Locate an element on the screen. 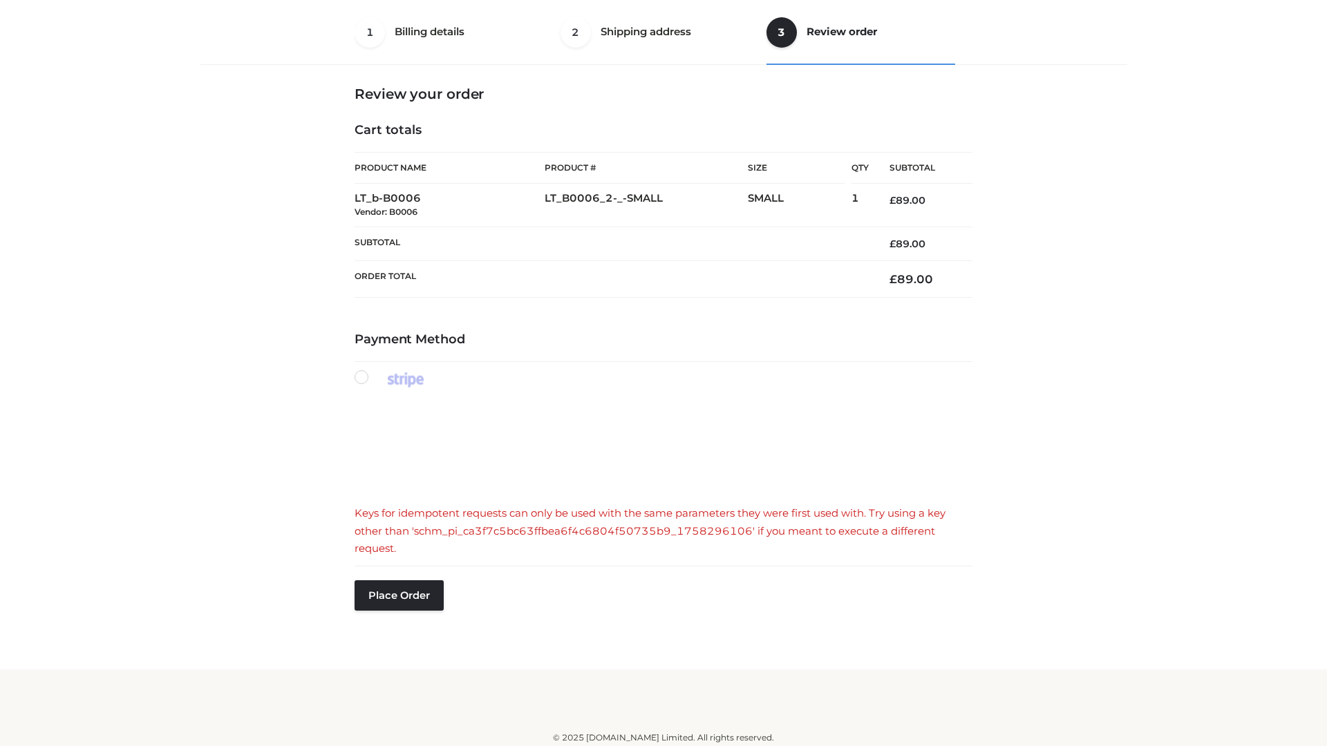  td: 1 is located at coordinates (860, 205).